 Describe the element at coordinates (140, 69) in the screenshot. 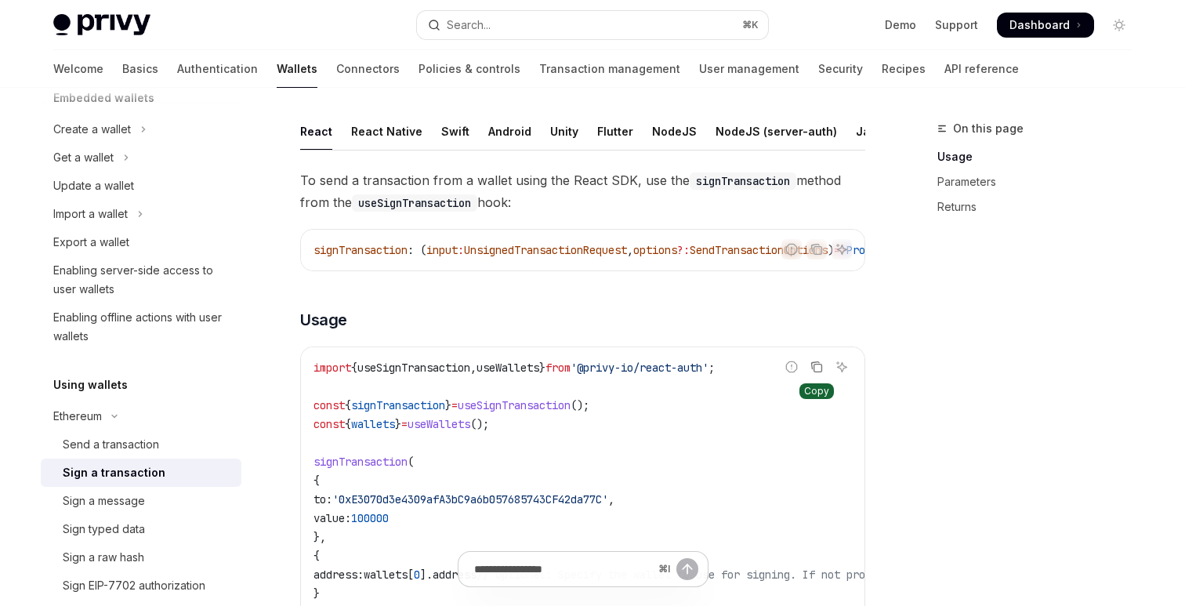

I see `a: Basics` at that location.